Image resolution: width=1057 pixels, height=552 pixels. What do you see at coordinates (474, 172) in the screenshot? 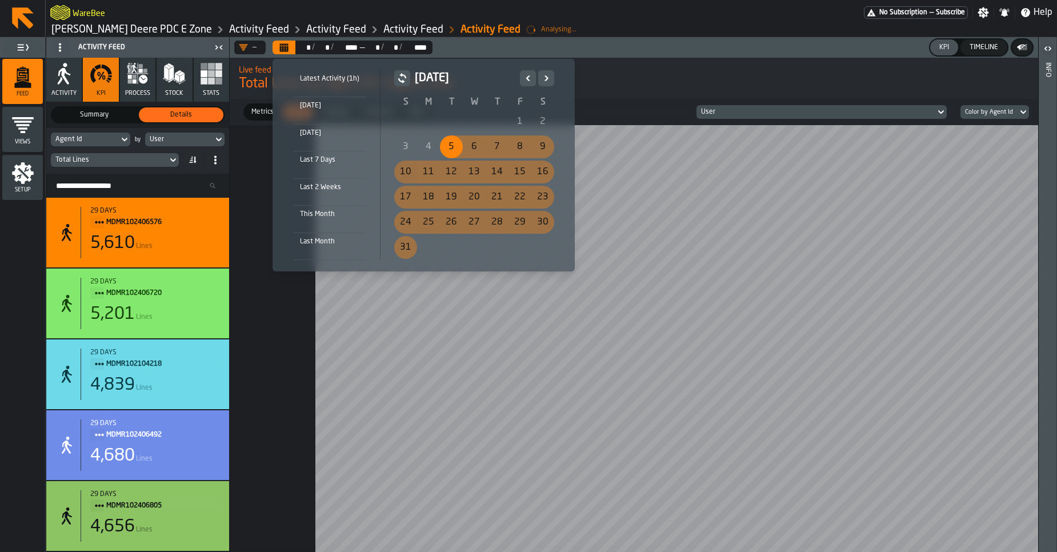
I see `div: 13` at bounding box center [474, 172].